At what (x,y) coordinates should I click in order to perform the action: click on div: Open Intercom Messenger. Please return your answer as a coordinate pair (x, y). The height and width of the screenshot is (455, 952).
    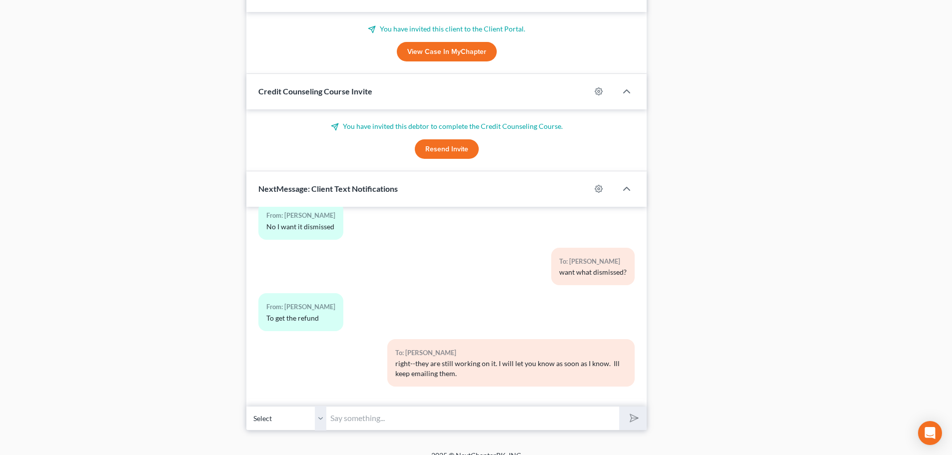
    Looking at the image, I should click on (930, 433).